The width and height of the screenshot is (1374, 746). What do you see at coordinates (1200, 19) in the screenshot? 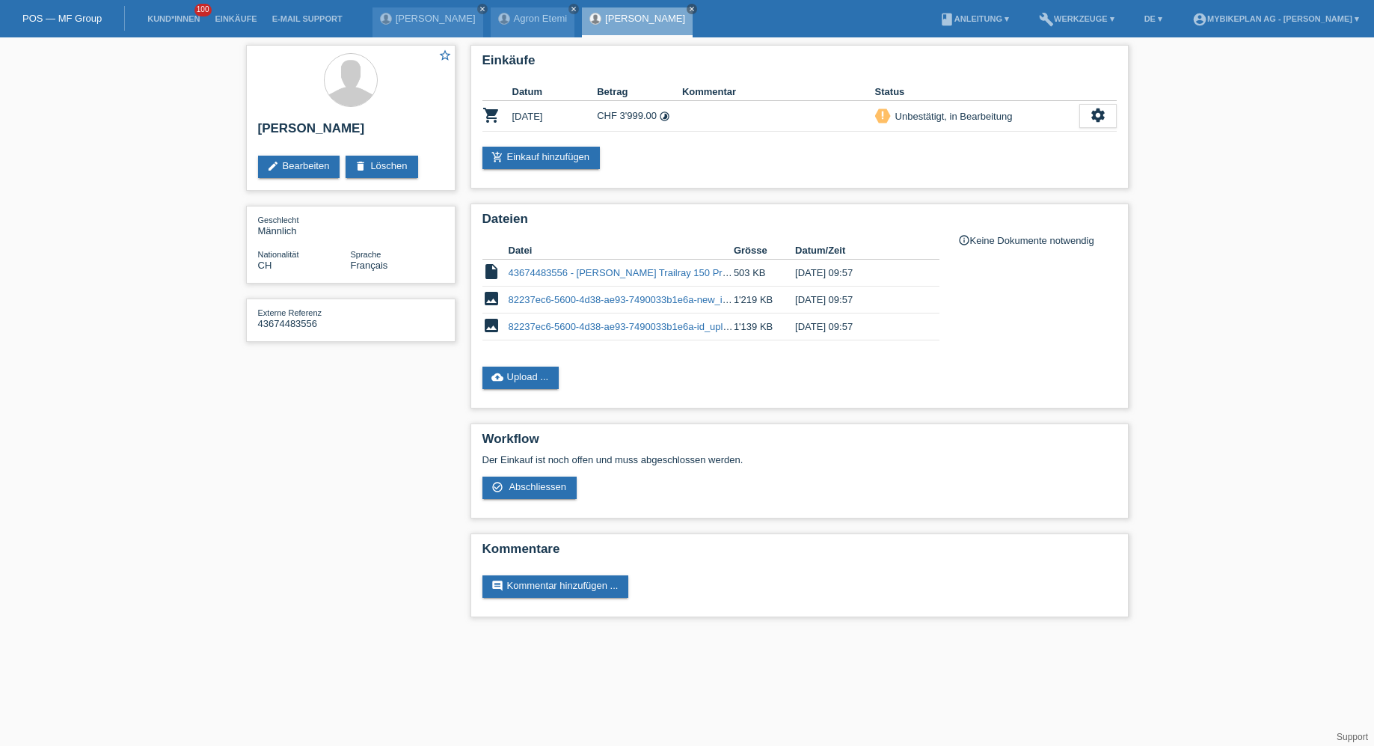
I see `i: account_circle` at bounding box center [1200, 19].